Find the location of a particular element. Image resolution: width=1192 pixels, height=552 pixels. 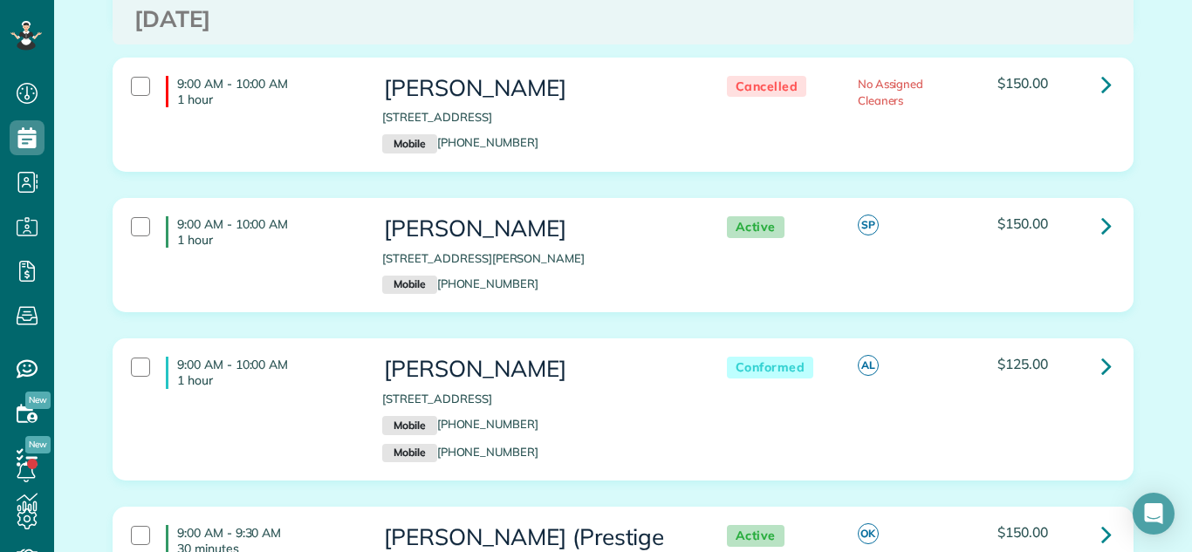

span: OK is located at coordinates (868, 534).